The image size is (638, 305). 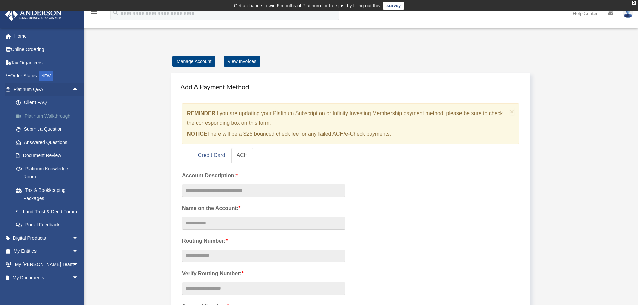 I want to click on a: Document Review, so click(x=49, y=156).